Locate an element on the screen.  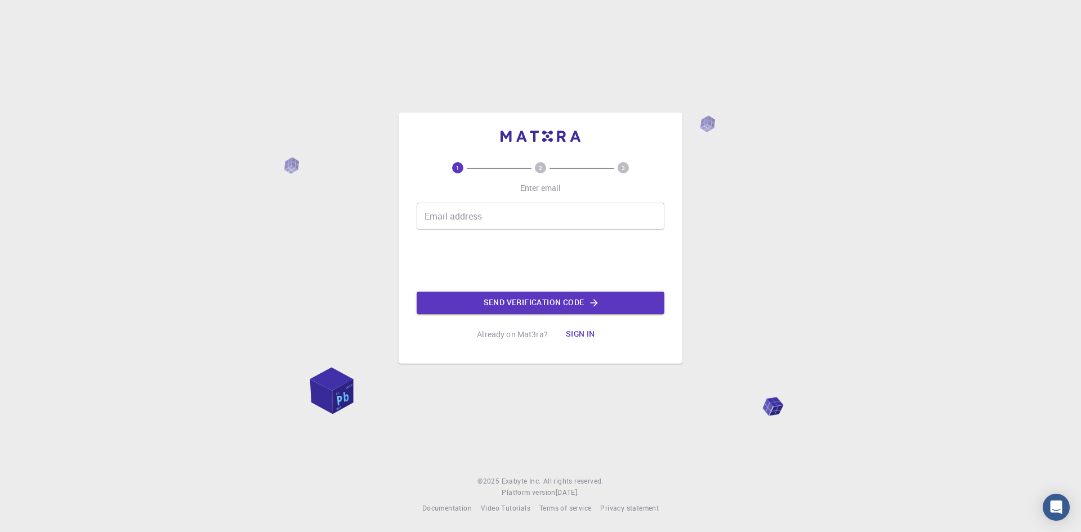
a: Sign in is located at coordinates (580, 334).